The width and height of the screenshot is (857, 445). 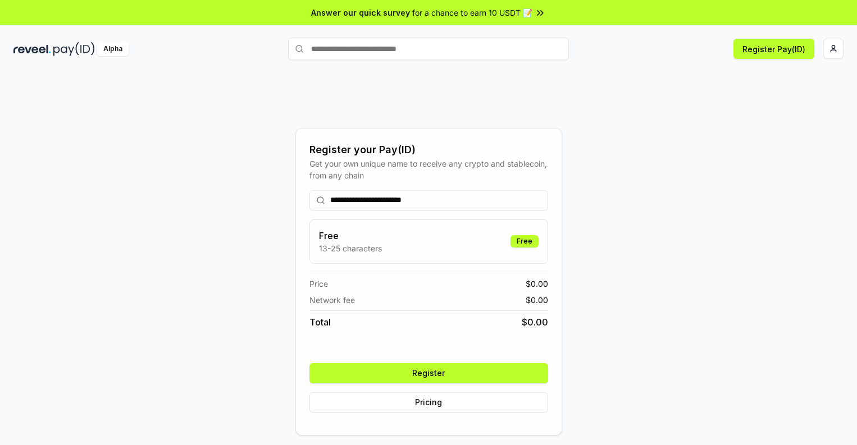 What do you see at coordinates (320, 322) in the screenshot?
I see `span: Total` at bounding box center [320, 322].